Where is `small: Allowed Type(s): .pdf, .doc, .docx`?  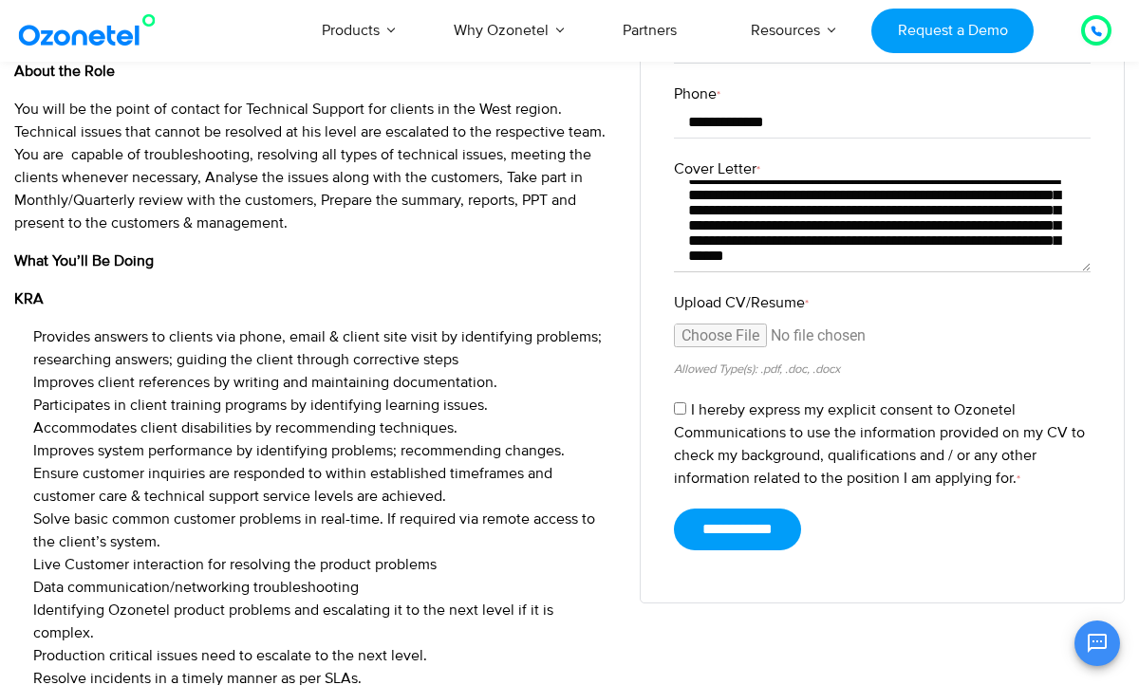
small: Allowed Type(s): .pdf, .doc, .docx is located at coordinates (756, 369).